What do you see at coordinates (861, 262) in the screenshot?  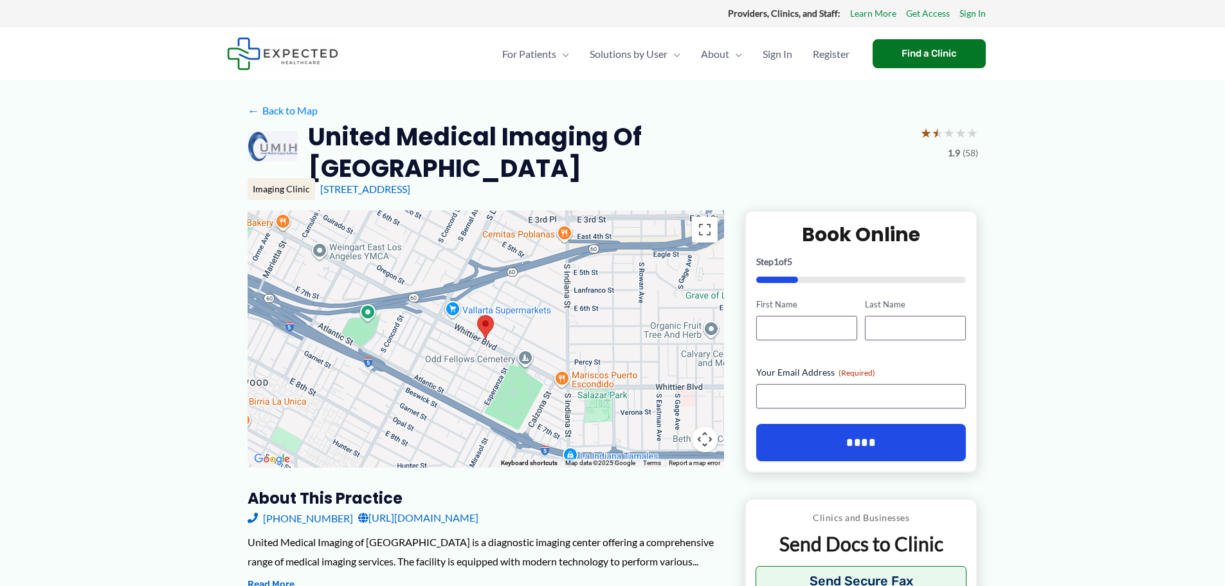 I see `p: Step of` at bounding box center [861, 262].